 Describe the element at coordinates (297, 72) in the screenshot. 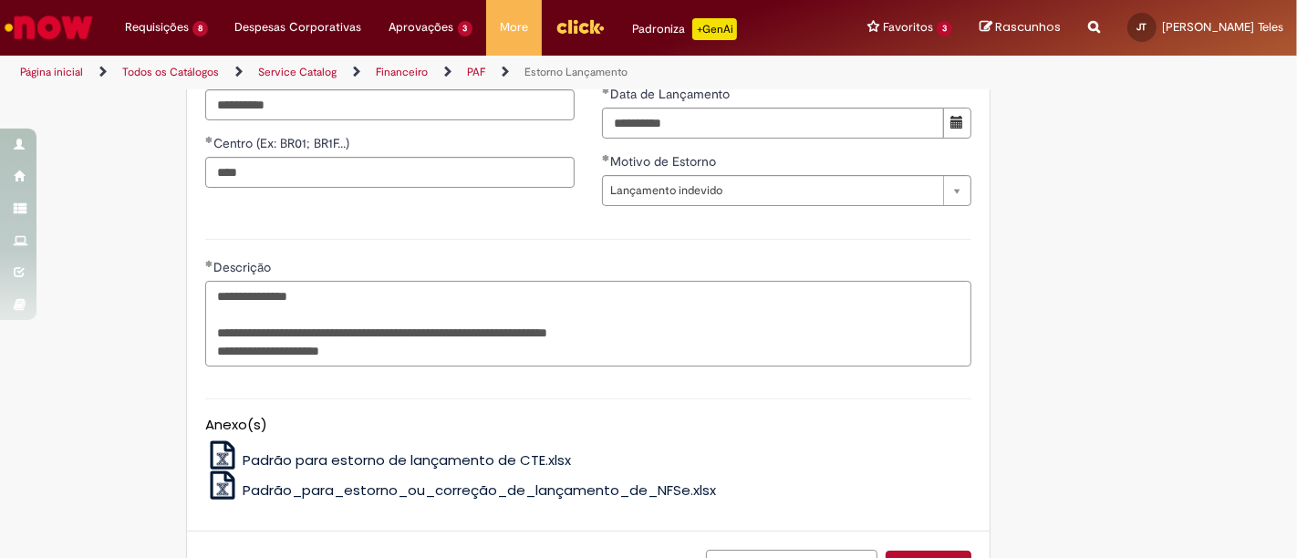

I see `a: Service Catalog` at that location.